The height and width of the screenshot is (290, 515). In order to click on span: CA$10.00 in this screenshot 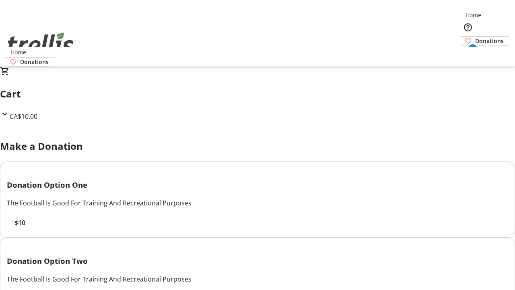, I will do `click(23, 116)`.